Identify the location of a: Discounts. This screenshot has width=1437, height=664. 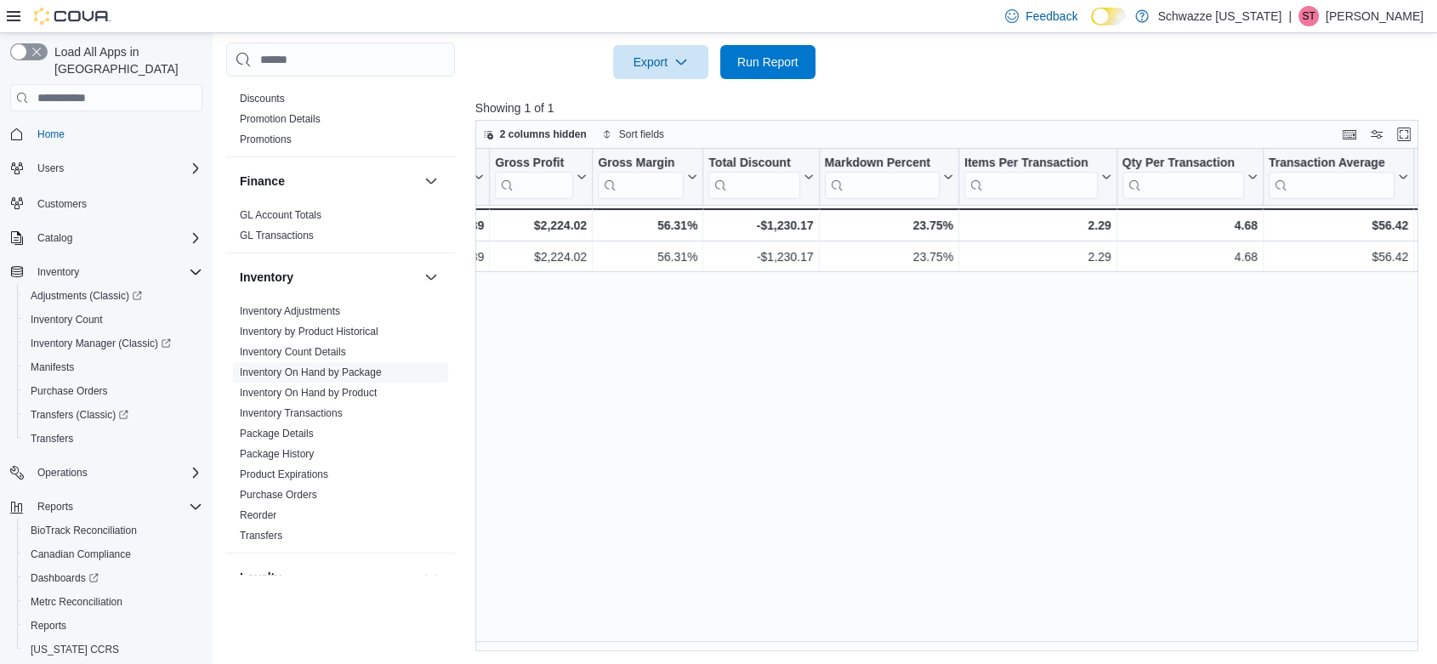
(262, 99).